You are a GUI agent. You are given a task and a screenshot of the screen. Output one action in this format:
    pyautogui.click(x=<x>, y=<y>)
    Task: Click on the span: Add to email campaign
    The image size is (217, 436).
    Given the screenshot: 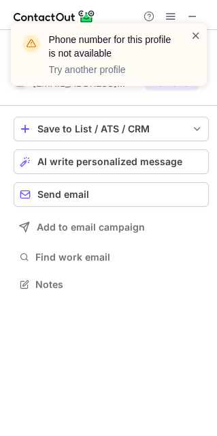 What is the action you would take?
    pyautogui.click(x=91, y=227)
    